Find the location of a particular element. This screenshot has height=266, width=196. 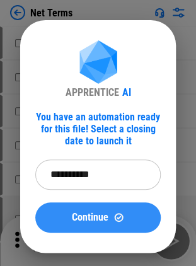

input: Choose date, selected date is Sep 7, 2025 is located at coordinates (93, 175).